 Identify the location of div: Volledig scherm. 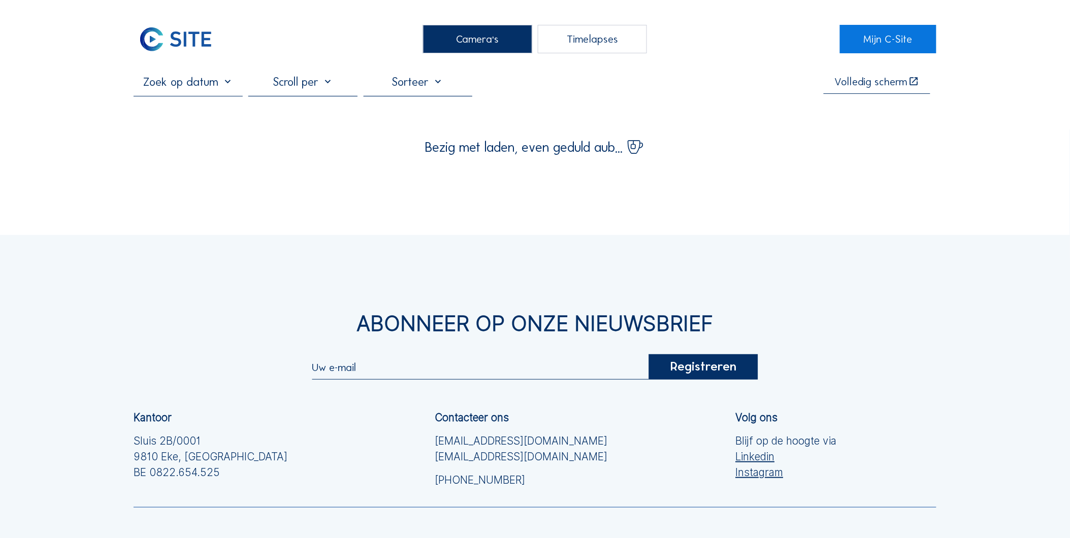
(871, 82).